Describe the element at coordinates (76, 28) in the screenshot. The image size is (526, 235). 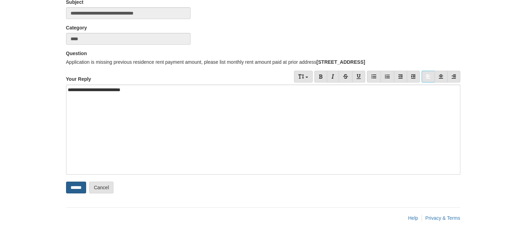
I see `label: Category` at that location.